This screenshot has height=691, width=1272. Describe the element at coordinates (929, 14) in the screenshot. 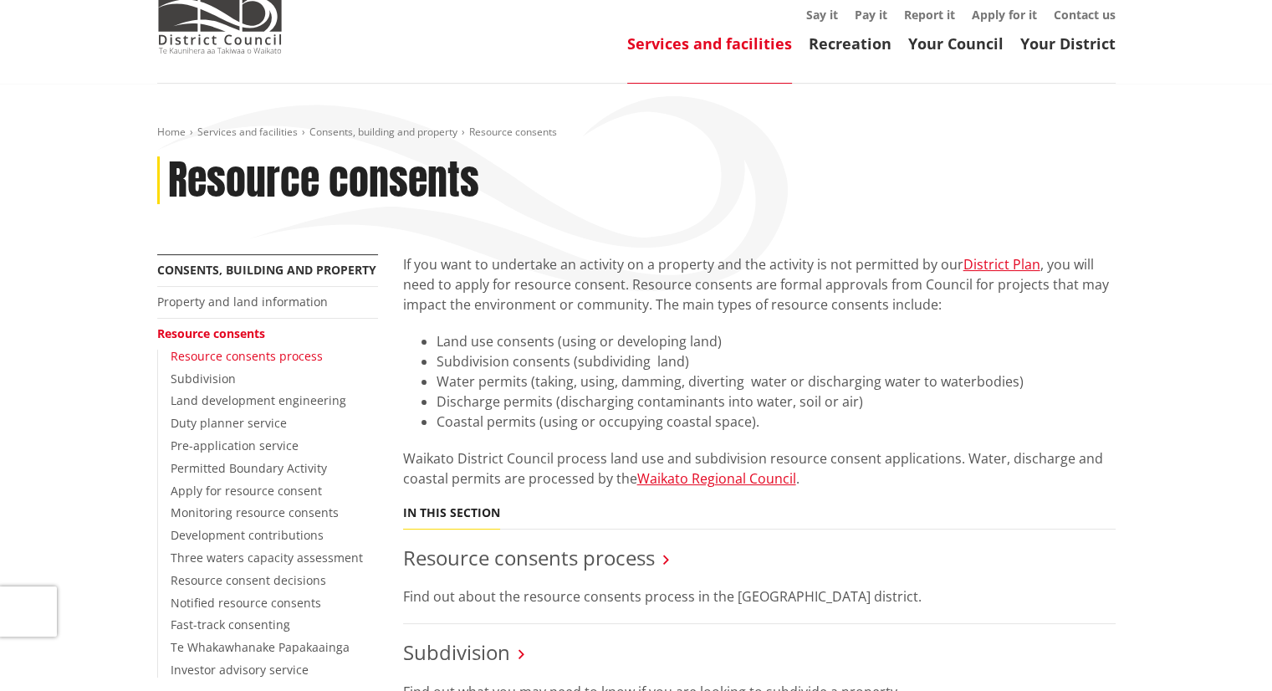

I see `a: Report it` at that location.